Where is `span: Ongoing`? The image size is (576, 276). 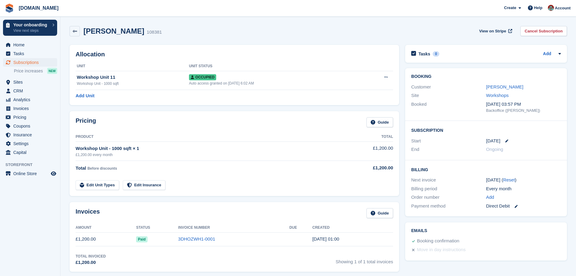 span: Ongoing is located at coordinates (495, 149).